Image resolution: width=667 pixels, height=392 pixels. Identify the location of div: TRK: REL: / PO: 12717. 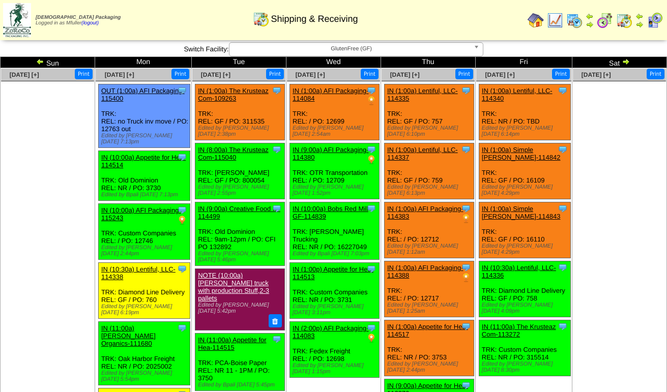
(429, 290).